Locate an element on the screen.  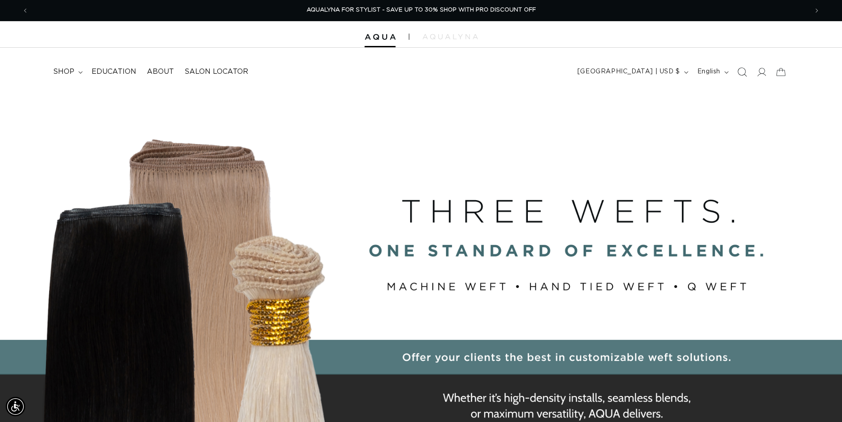
div: Accessibility Menu is located at coordinates (15, 407).